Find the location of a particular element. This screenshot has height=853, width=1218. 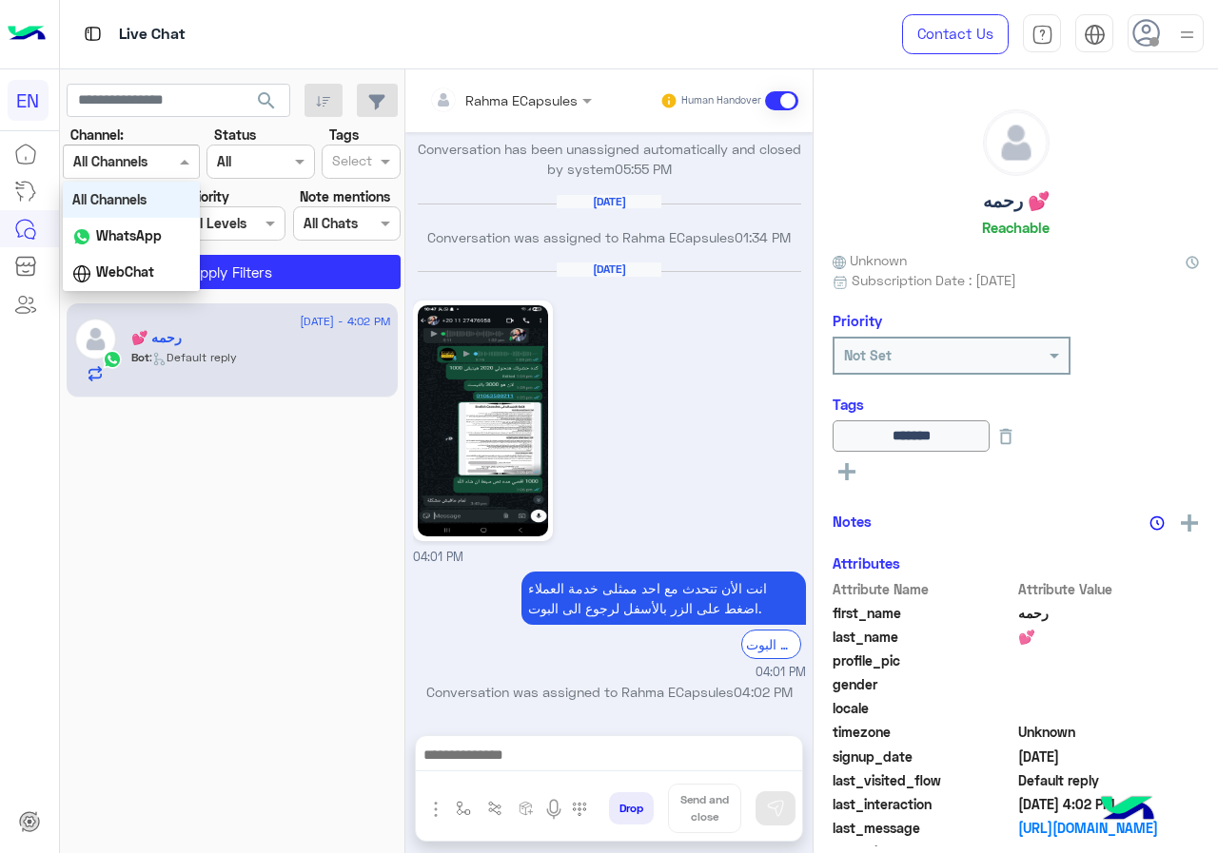

span: timezone is located at coordinates (923, 732).